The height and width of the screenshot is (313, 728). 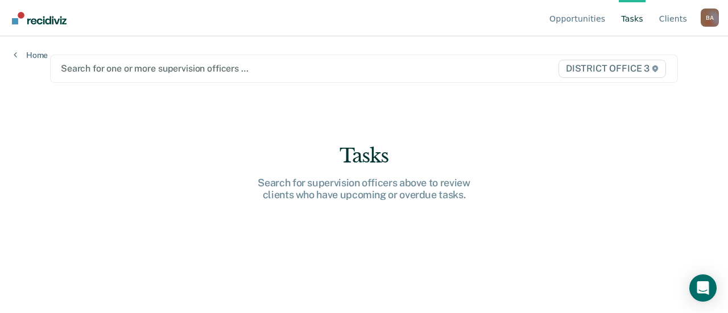 I want to click on div: Search for supervision officers above to review clients who have upcoming or overdue tasks., so click(x=364, y=189).